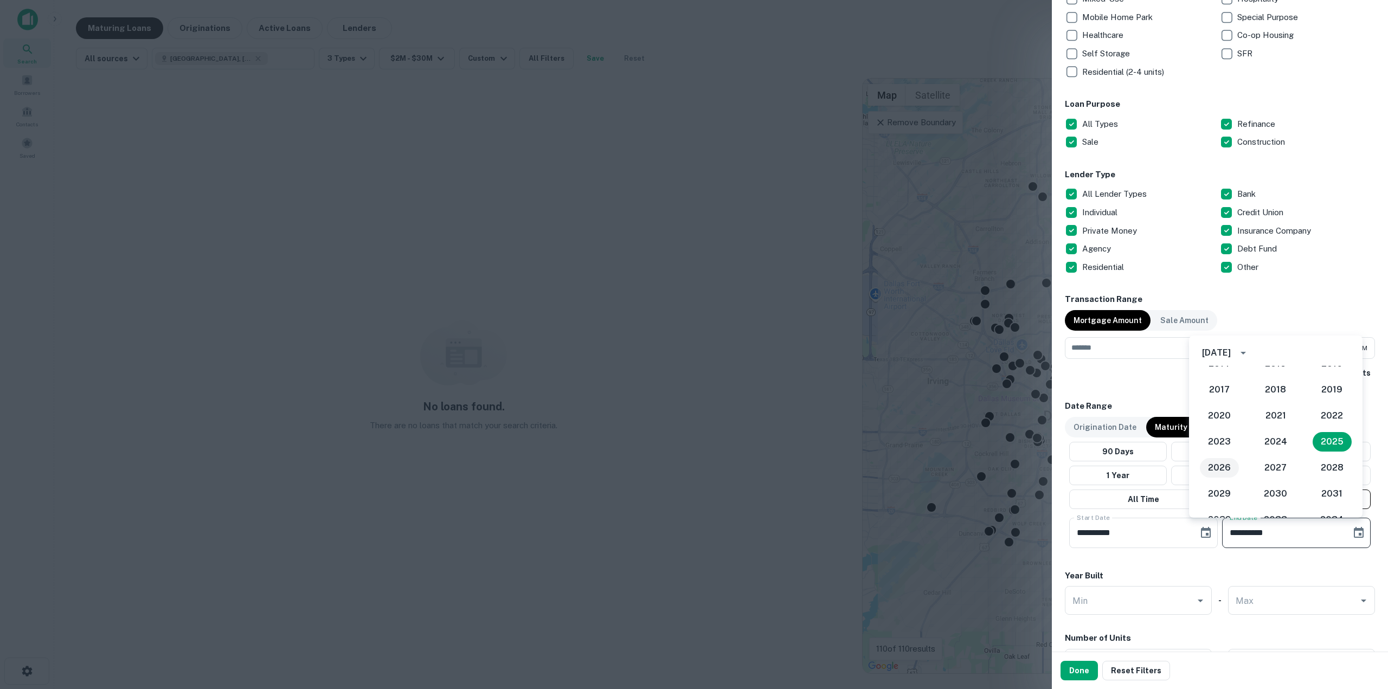 This screenshot has height=689, width=1388. I want to click on p: Private Money, so click(1110, 231).